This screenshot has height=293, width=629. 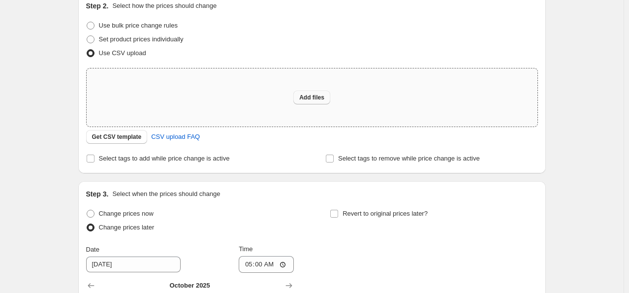 I want to click on h2: Step 2., so click(x=97, y=6).